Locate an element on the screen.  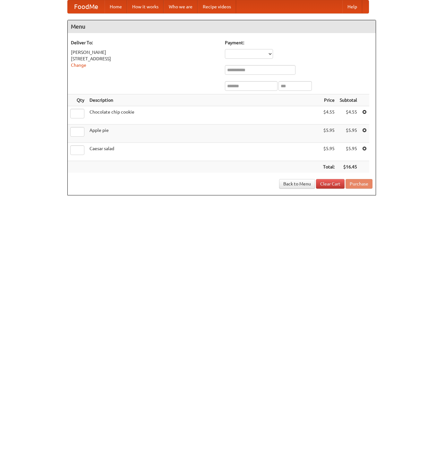
td: Caesar salad is located at coordinates (204, 152).